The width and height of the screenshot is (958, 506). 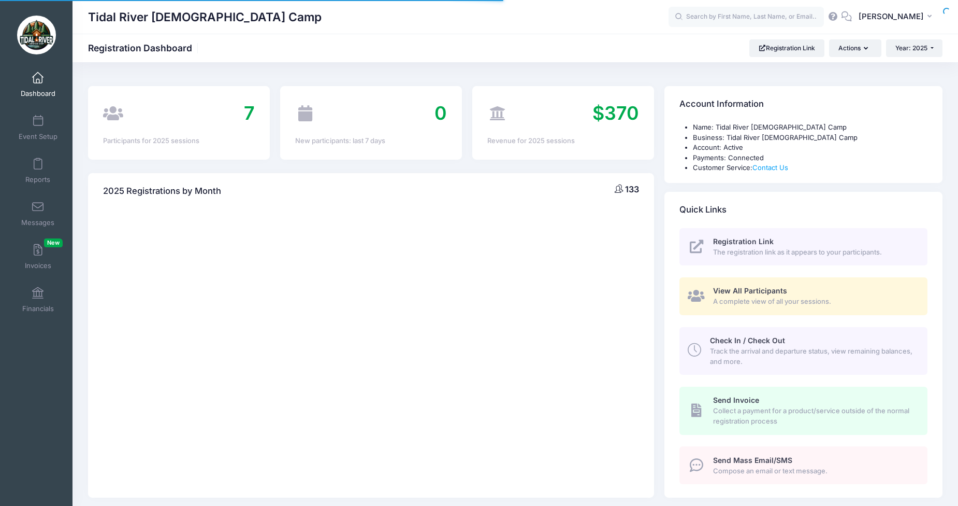 I want to click on div: New participants: last 7 days, so click(x=371, y=141).